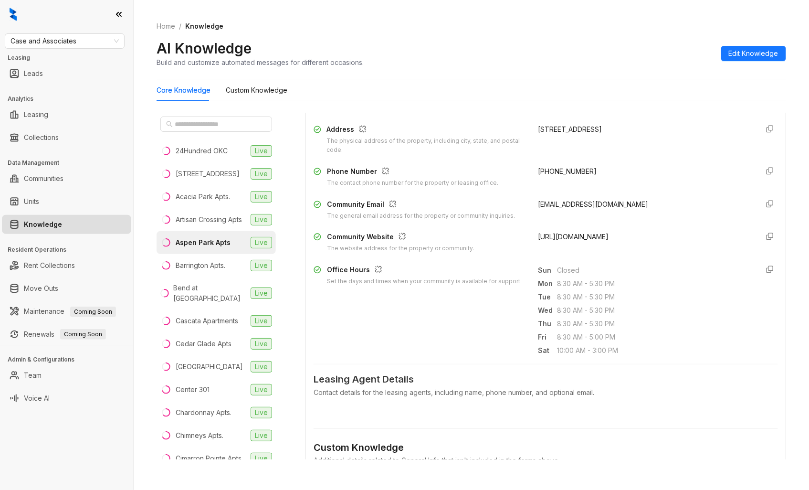  What do you see at coordinates (654, 270) in the screenshot?
I see `span: Closed` at bounding box center [654, 270].